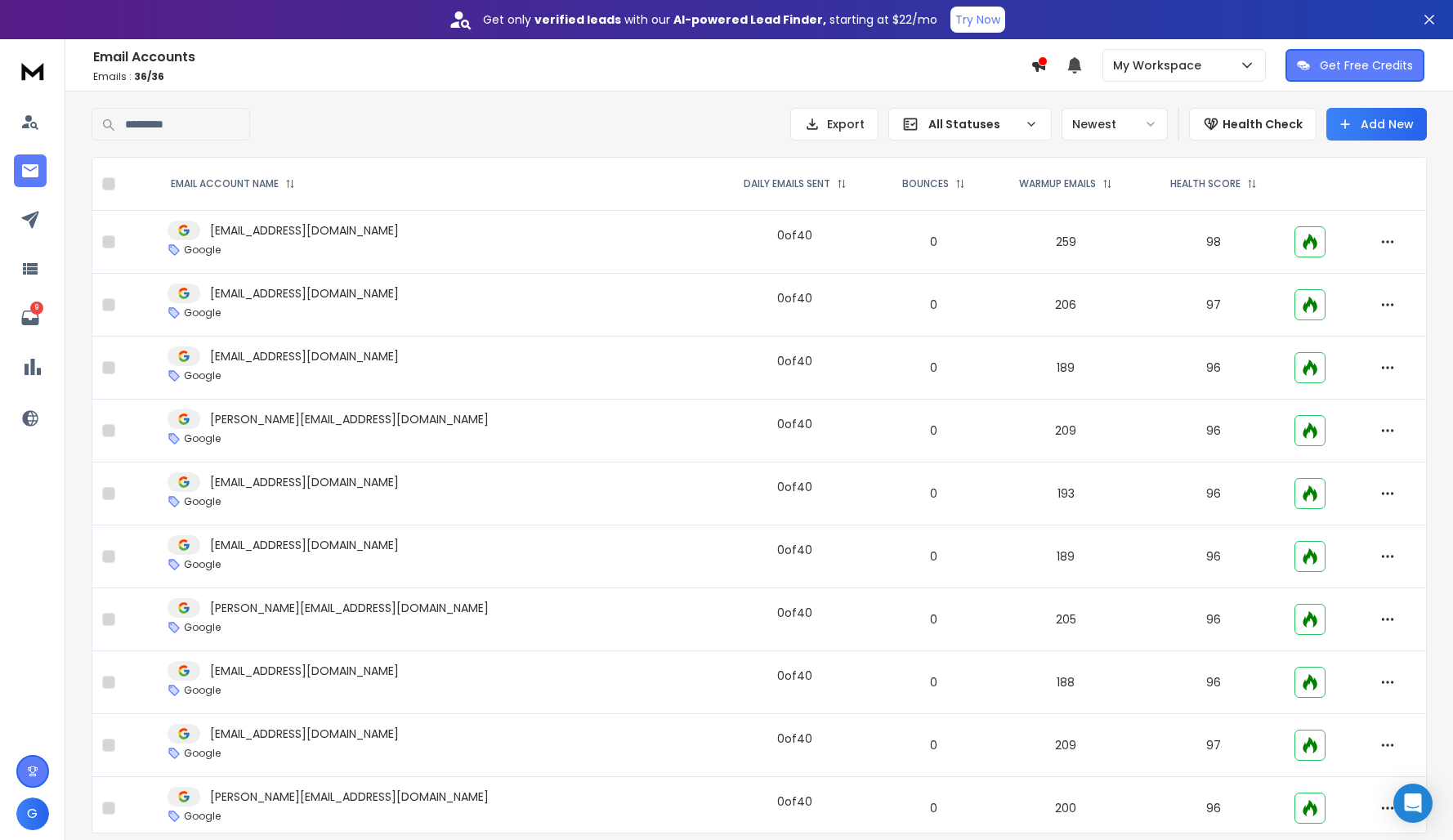 This screenshot has width=1453, height=840. Describe the element at coordinates (749, 19) in the screenshot. I see `strong: AI-powered Lead Finder,` at that location.